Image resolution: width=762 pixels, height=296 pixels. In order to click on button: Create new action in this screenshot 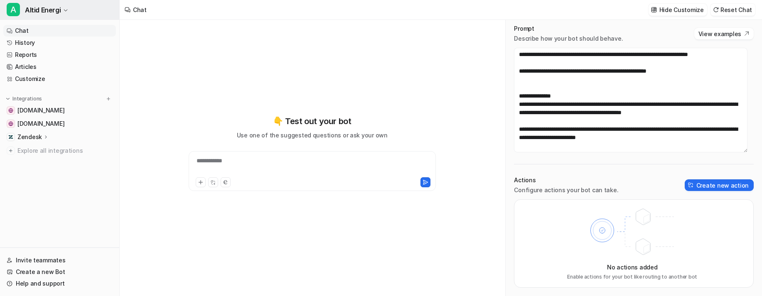, I will do `click(719, 185)`.